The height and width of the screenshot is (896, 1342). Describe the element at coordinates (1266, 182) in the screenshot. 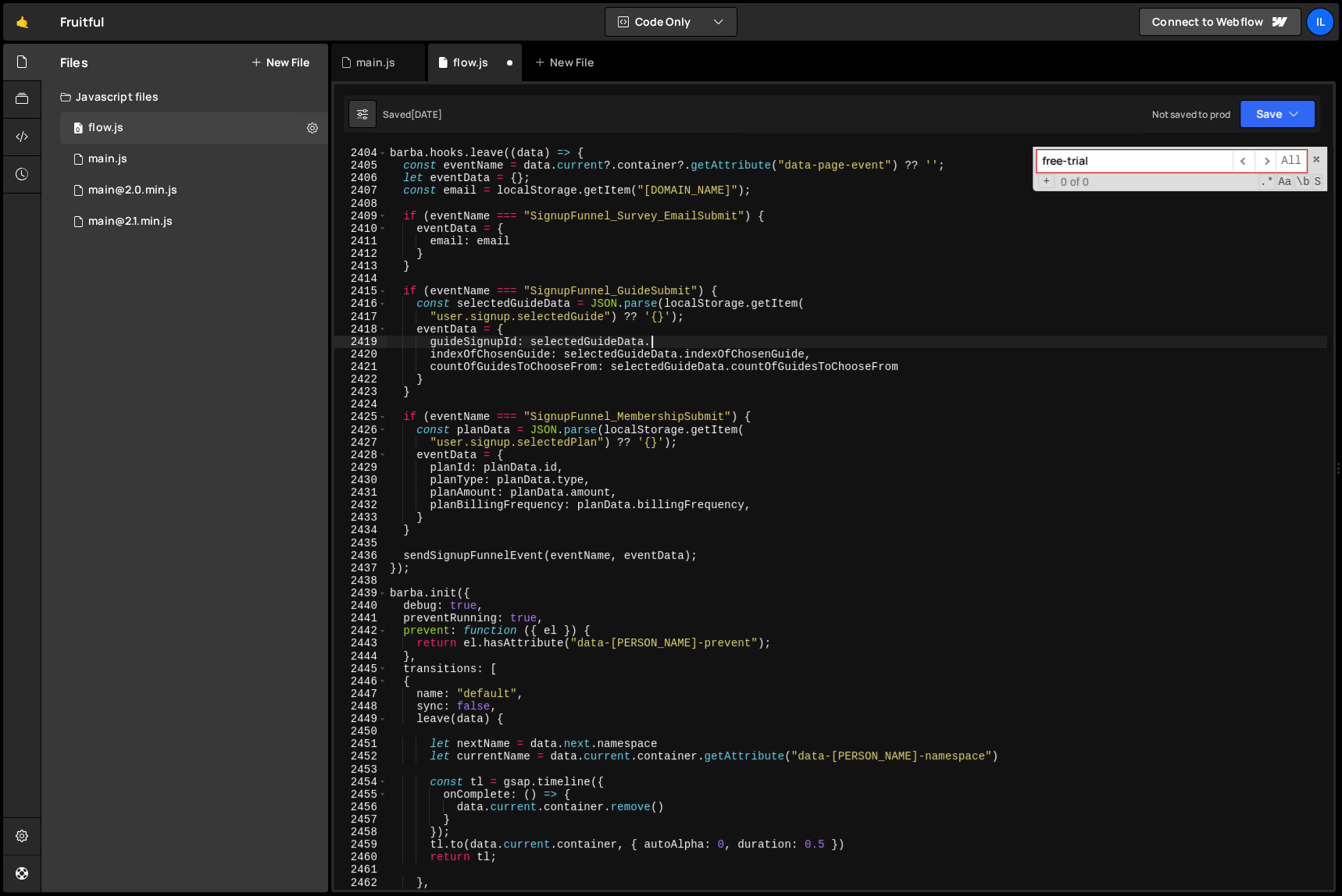

I see `span: RegExp Search` at that location.